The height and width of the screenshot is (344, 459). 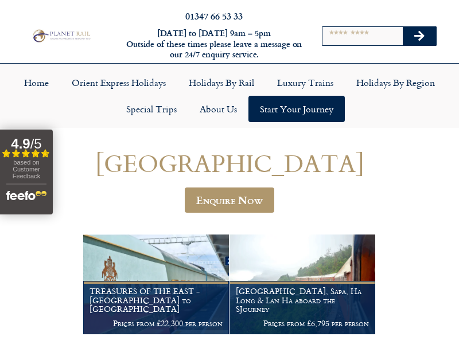 I want to click on nav: Menu, so click(x=229, y=96).